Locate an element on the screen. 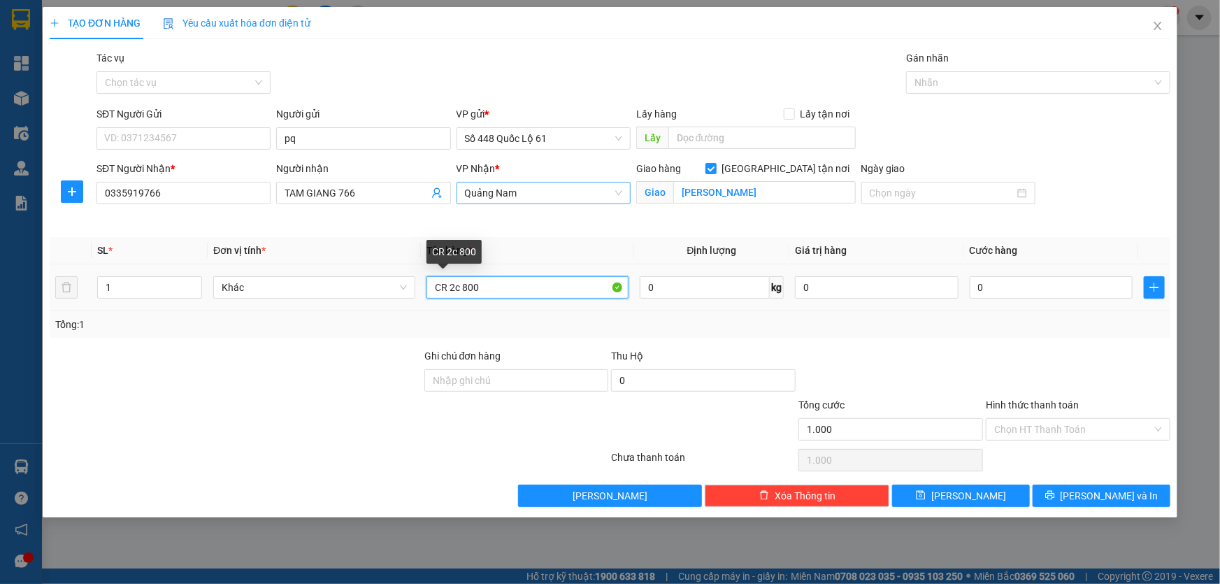 Image resolution: width=1220 pixels, height=584 pixels. span: Lấy hàng is located at coordinates (656, 114).